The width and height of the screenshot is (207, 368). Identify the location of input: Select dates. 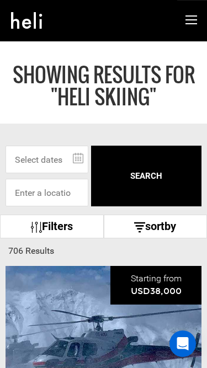
(47, 159).